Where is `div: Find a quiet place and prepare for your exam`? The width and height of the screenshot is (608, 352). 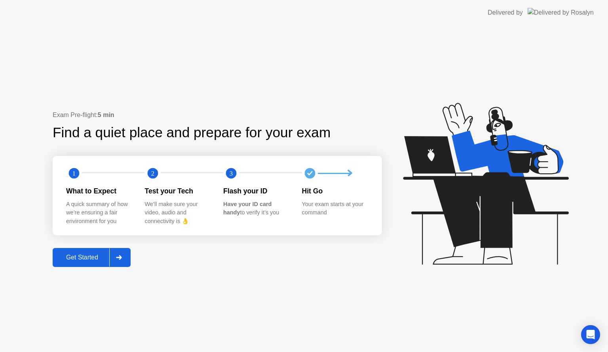 div: Find a quiet place and prepare for your exam is located at coordinates (192, 133).